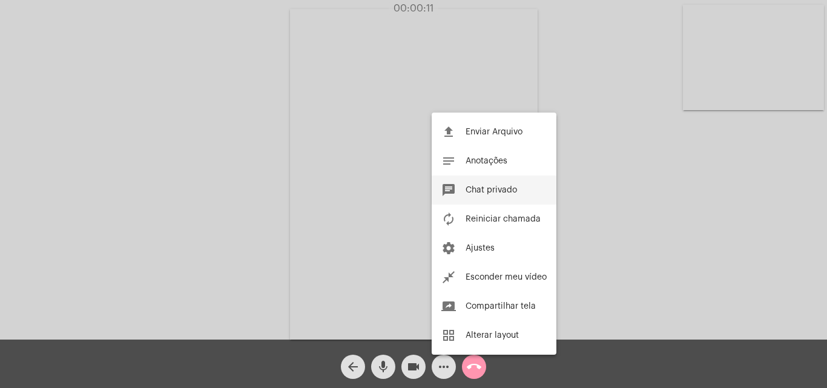 Image resolution: width=827 pixels, height=388 pixels. I want to click on mat-icon: chat, so click(448, 190).